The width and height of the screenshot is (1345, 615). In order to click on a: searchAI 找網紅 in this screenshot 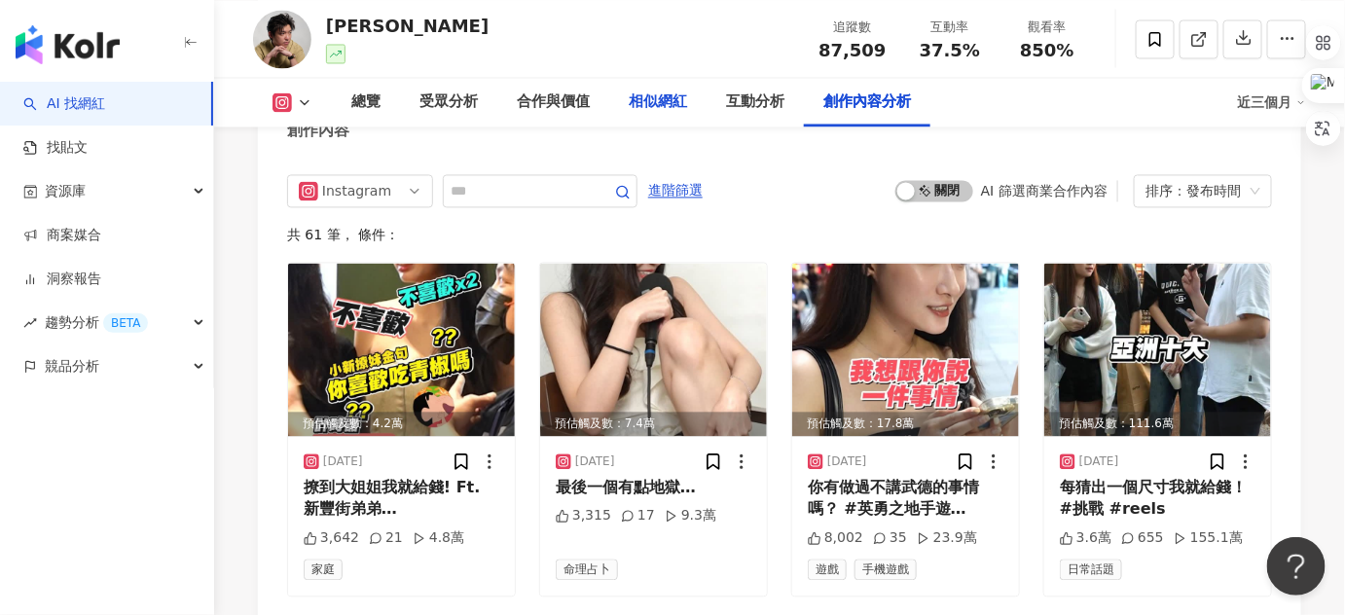, I will do `click(64, 104)`.